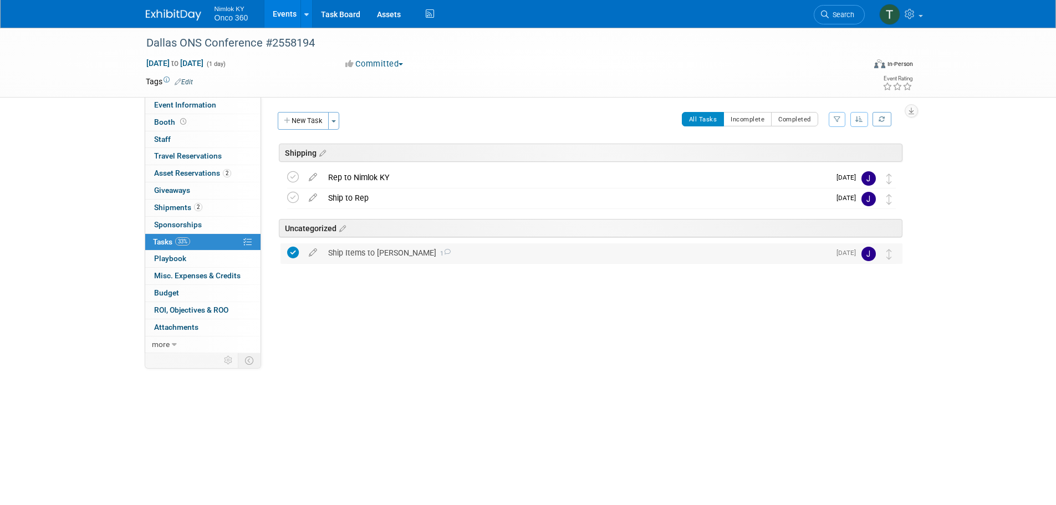 This screenshot has height=505, width=1056. What do you see at coordinates (303, 121) in the screenshot?
I see `button: New Task` at bounding box center [303, 121].